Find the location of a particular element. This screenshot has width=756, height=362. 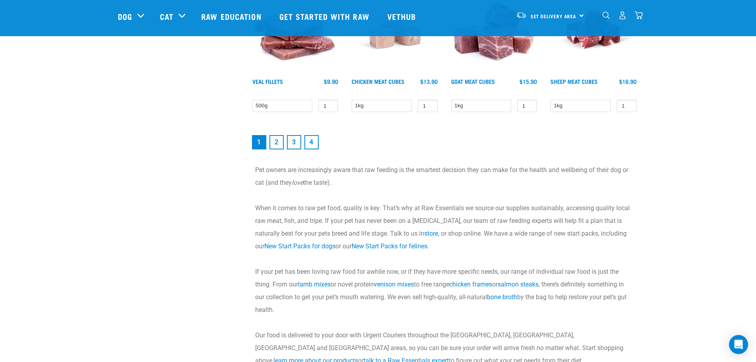

p: If your pet has been loving raw food for awhile now, or if they have more specific needs, our ran... is located at coordinates (445, 291).